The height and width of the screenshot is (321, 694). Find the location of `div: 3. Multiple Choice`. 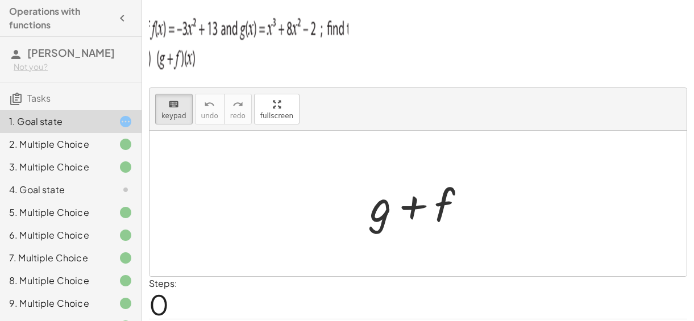

div: 3. Multiple Choice is located at coordinates (55, 167).